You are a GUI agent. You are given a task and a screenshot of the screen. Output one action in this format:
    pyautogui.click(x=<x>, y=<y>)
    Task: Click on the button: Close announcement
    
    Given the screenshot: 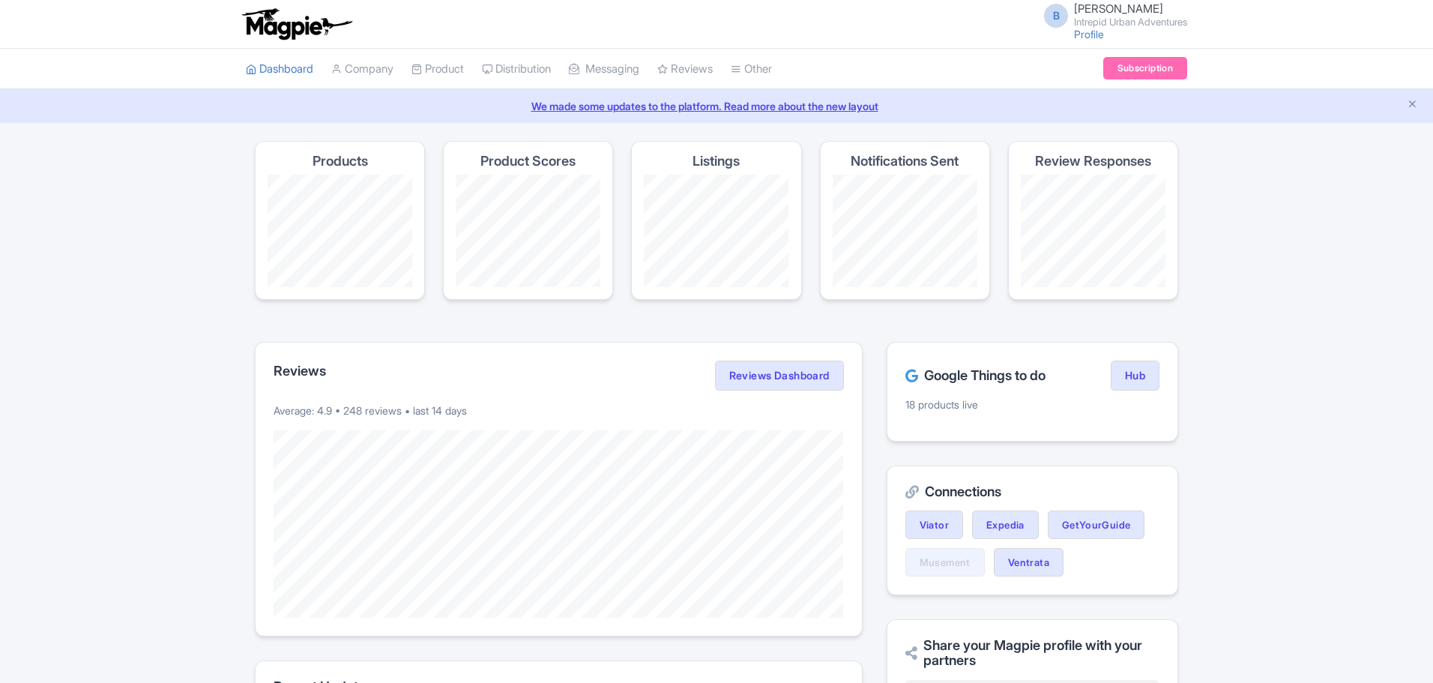 What is the action you would take?
    pyautogui.click(x=1412, y=105)
    